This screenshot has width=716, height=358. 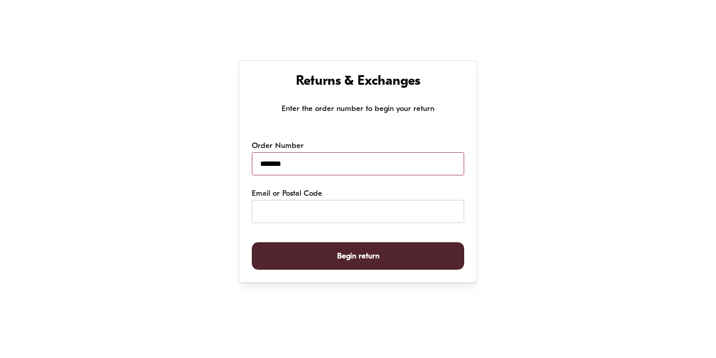 I want to click on span: Begin return, so click(x=358, y=256).